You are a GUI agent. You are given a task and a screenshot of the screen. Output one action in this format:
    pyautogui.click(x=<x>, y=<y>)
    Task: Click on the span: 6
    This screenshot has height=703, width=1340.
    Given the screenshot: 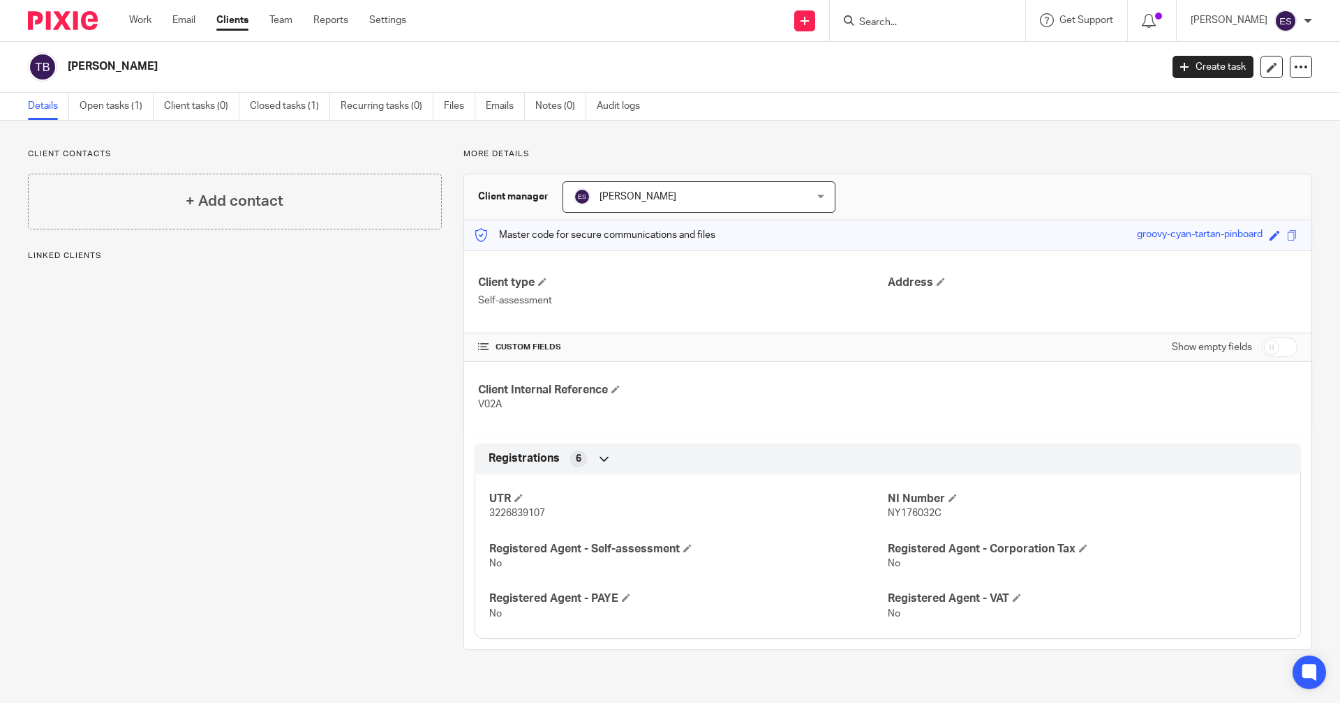 What is the action you would take?
    pyautogui.click(x=578, y=459)
    